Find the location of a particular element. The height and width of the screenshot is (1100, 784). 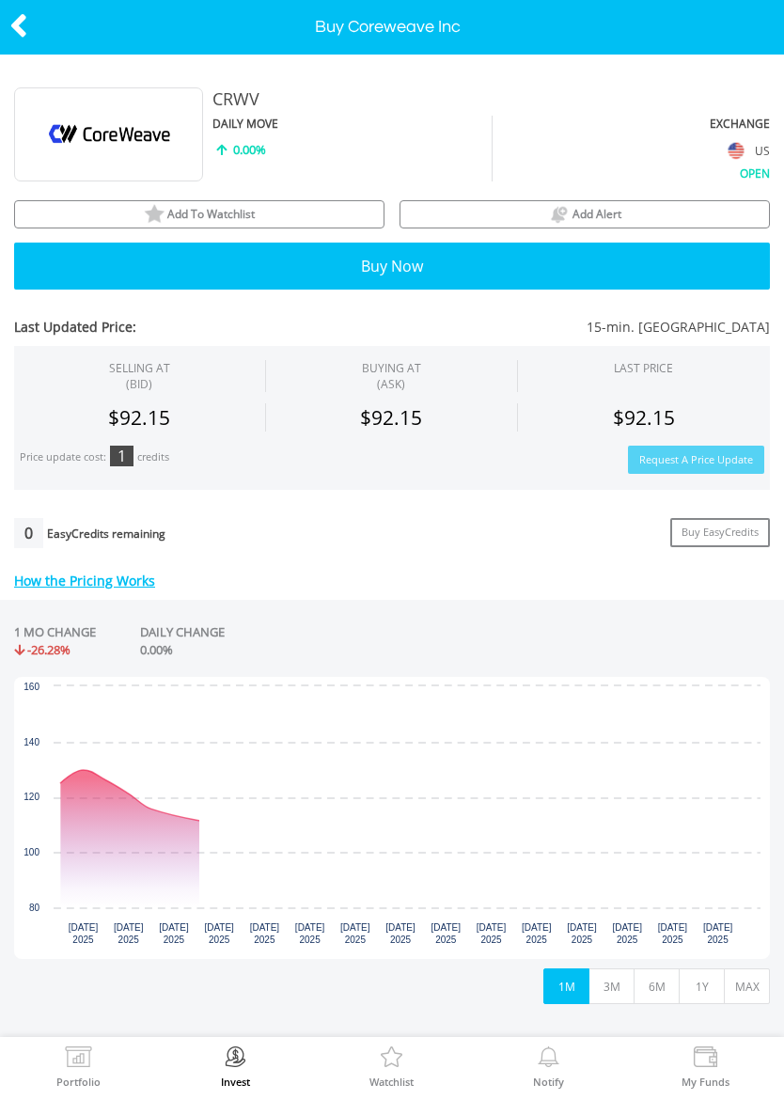

button: 1M is located at coordinates (566, 986).